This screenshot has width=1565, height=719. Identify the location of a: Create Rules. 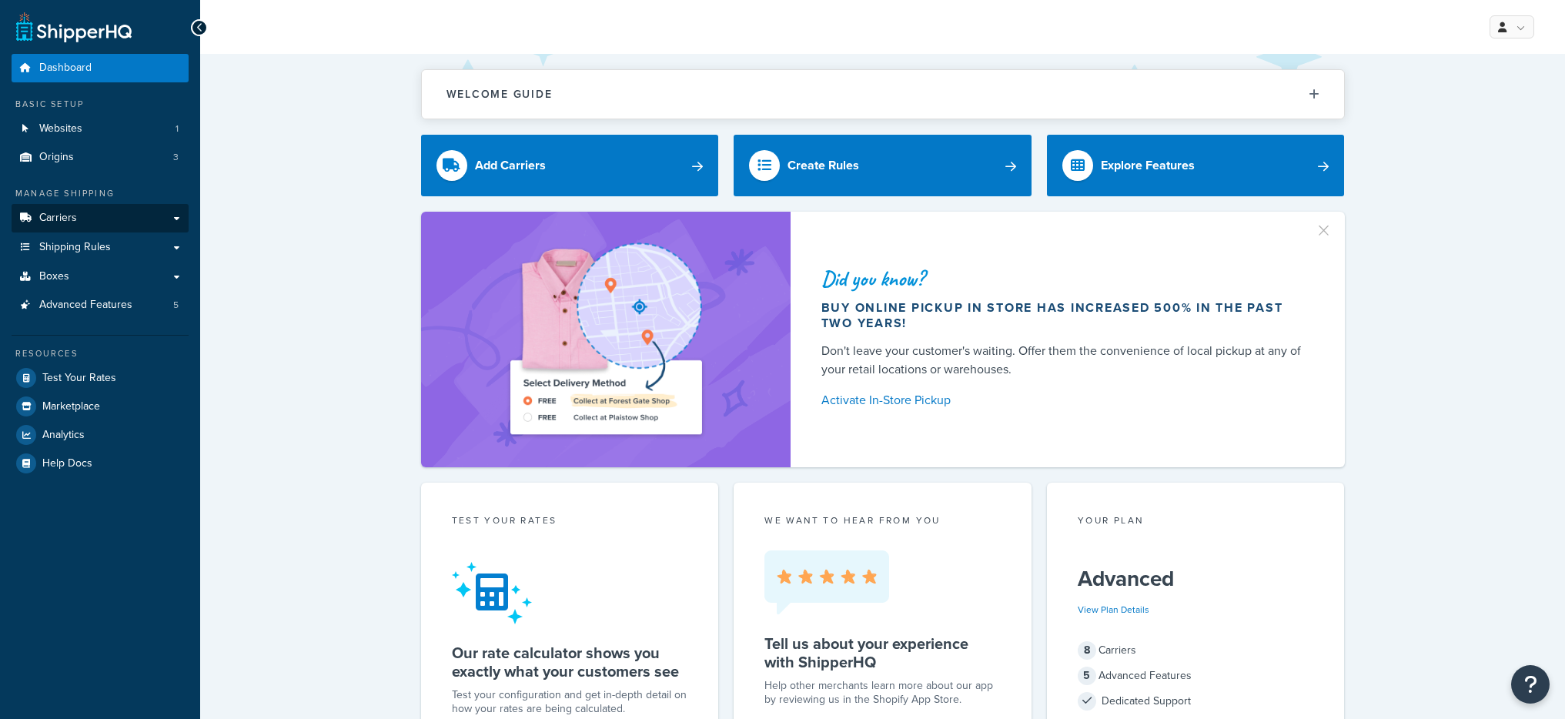
(882, 165).